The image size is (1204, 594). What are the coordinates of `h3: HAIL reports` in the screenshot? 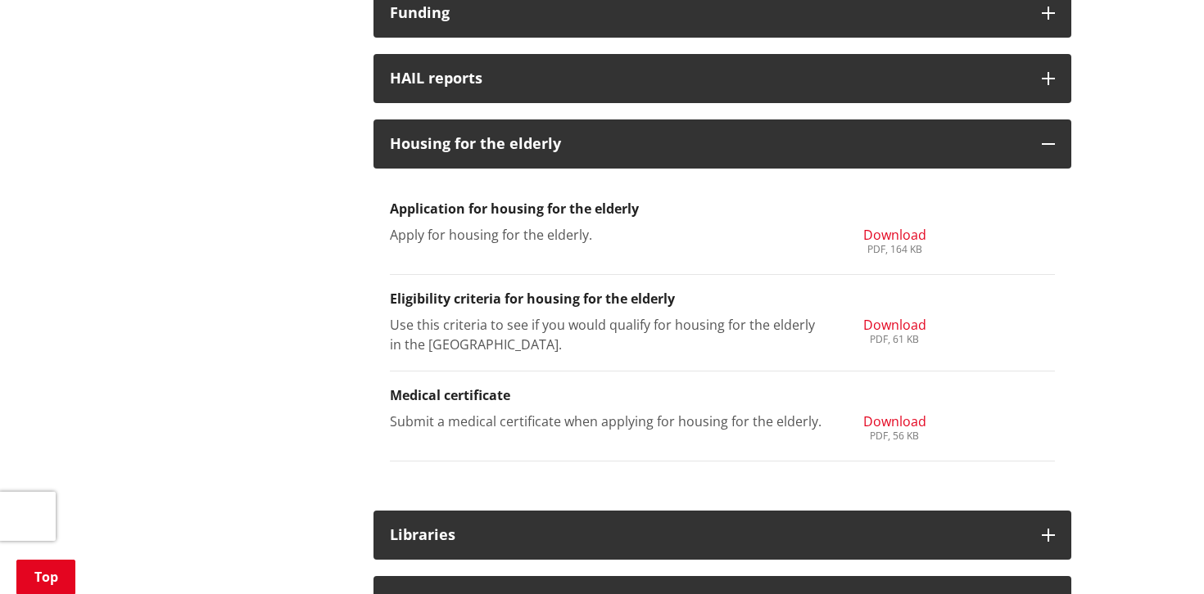 It's located at (707, 79).